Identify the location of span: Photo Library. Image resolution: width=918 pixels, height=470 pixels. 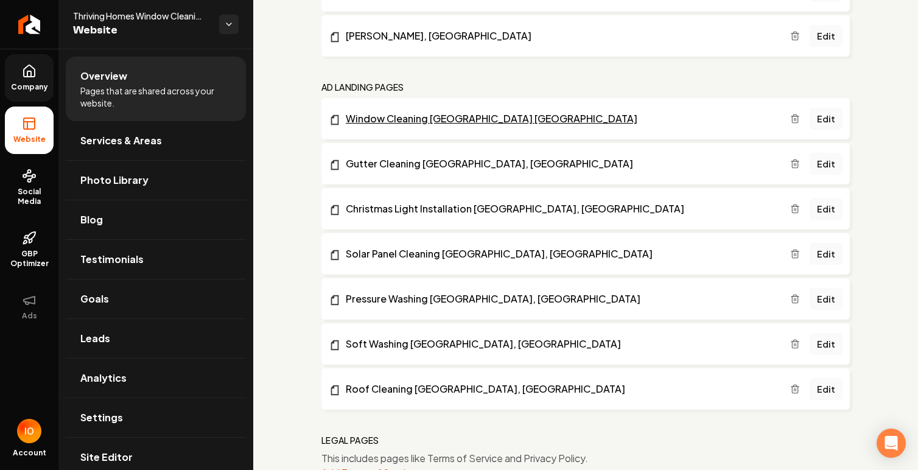
(114, 180).